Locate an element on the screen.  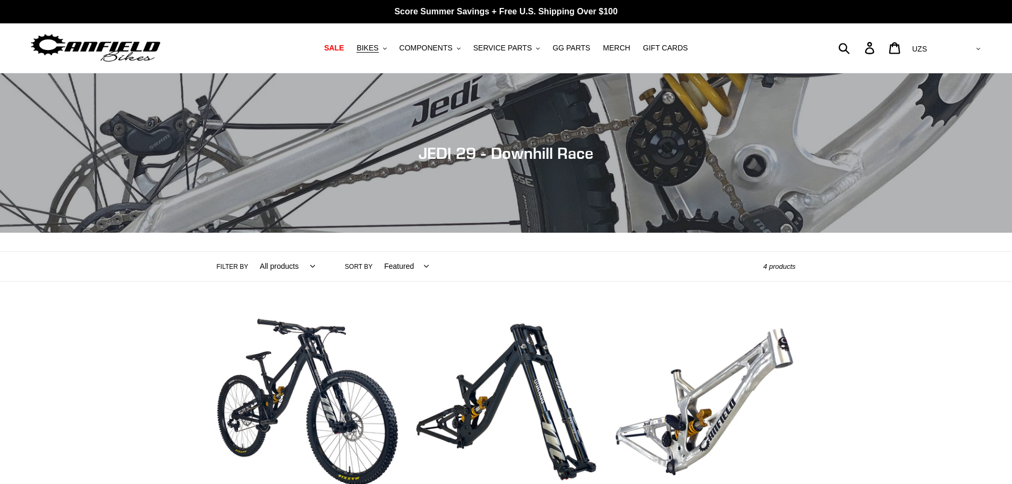
a: MERCH is located at coordinates (616, 48).